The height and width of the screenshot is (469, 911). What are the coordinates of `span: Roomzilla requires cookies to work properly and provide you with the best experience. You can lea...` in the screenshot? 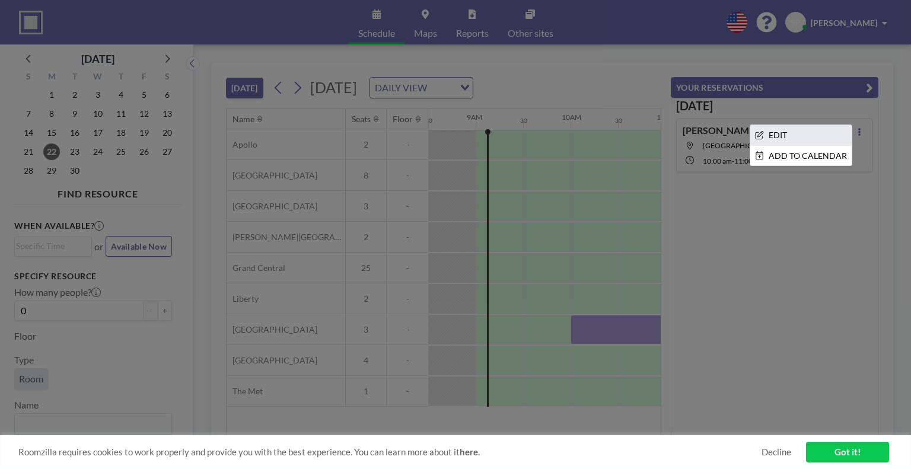 It's located at (390, 452).